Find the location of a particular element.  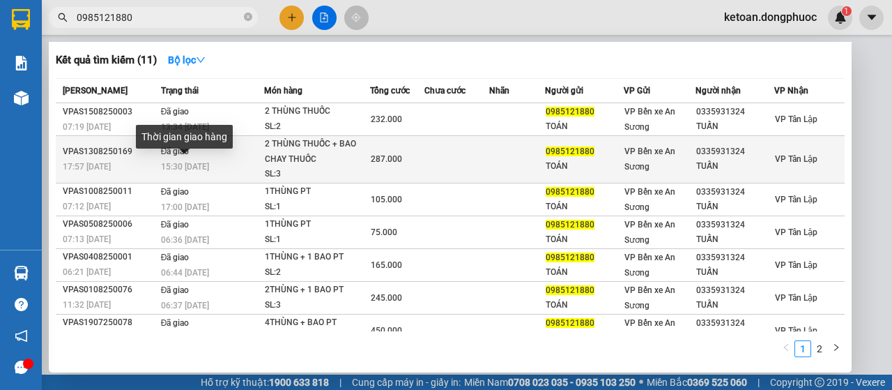

span: question-circle is located at coordinates (21, 304).